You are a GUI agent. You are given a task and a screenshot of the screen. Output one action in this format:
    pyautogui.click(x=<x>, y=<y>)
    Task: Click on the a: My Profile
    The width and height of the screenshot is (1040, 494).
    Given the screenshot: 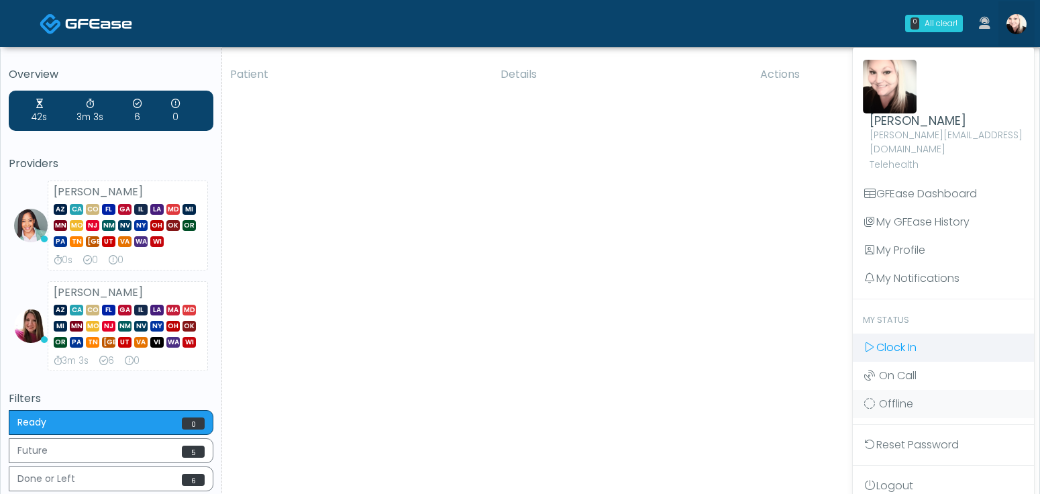 What is the action you would take?
    pyautogui.click(x=944, y=250)
    